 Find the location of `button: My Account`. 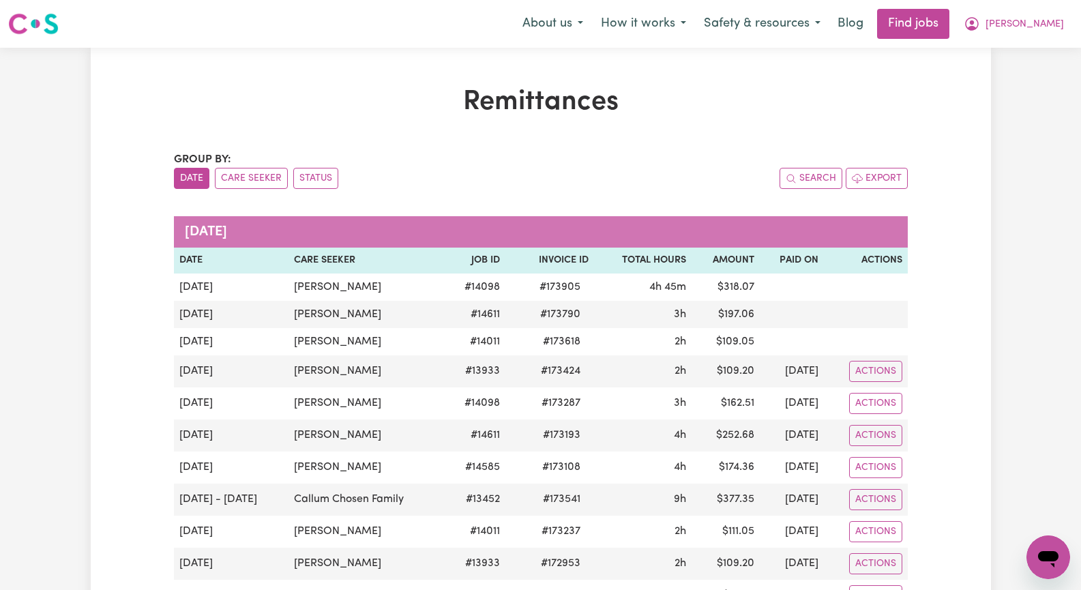

button: My Account is located at coordinates (1013, 24).